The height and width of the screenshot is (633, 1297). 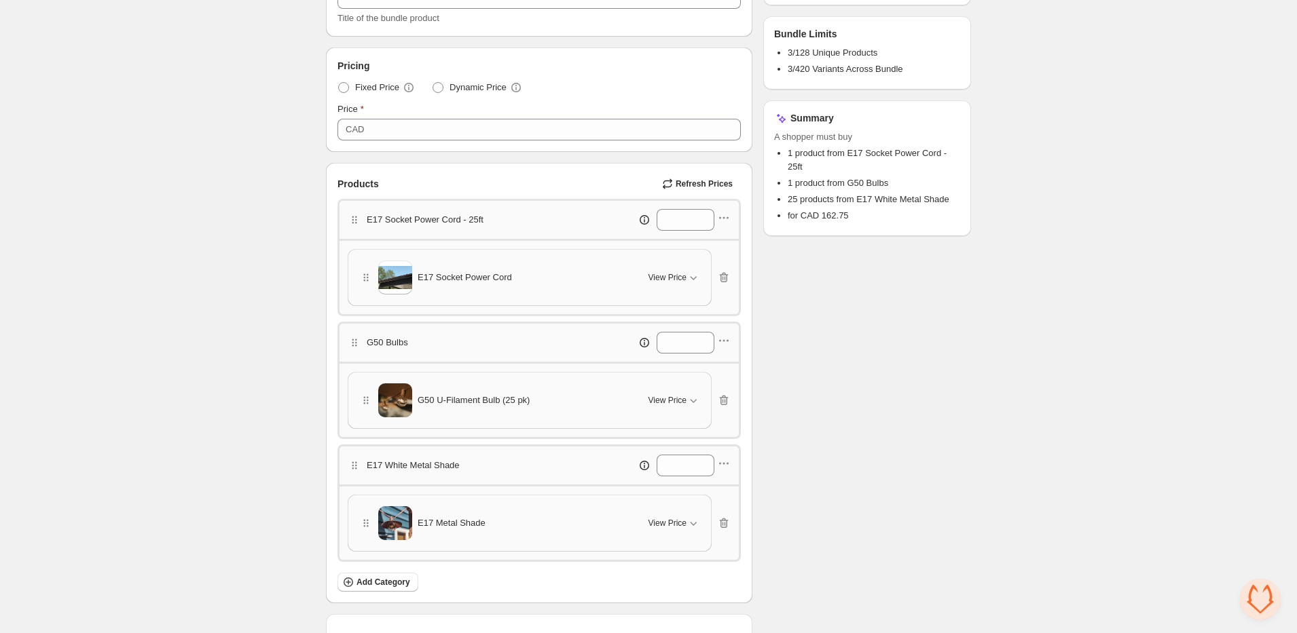 What do you see at coordinates (387, 343) in the screenshot?
I see `p: G50 Bulbs` at bounding box center [387, 343].